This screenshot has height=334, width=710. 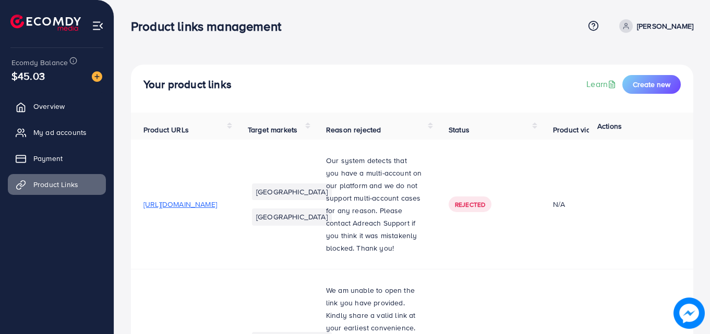 What do you see at coordinates (28, 76) in the screenshot?
I see `span: $45.03` at bounding box center [28, 76].